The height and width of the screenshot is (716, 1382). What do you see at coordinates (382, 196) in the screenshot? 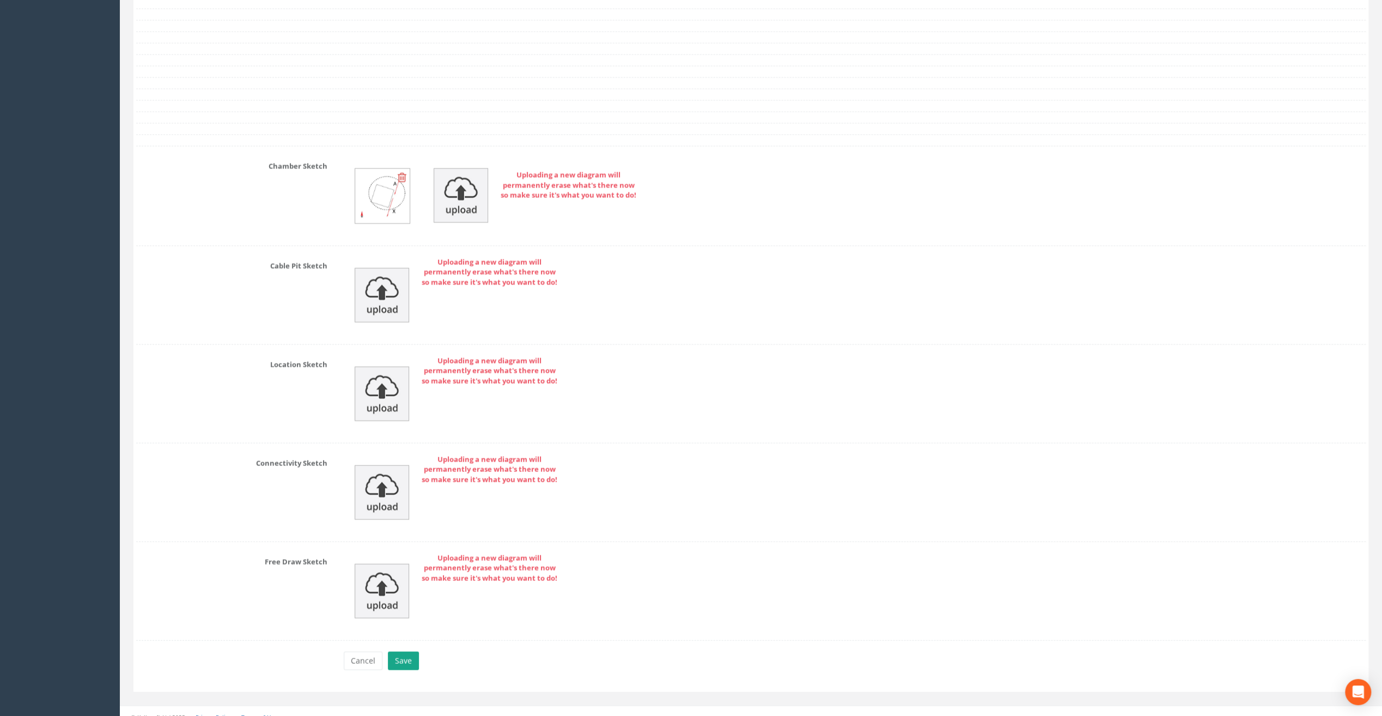
I see `img: 1945628d-3cc4-079c-4511-7de3a5525eb2_203ec147-6360-bed0-f64d-9b3abfc74244_renderedChamberSketch.jpg` at bounding box center [382, 196].